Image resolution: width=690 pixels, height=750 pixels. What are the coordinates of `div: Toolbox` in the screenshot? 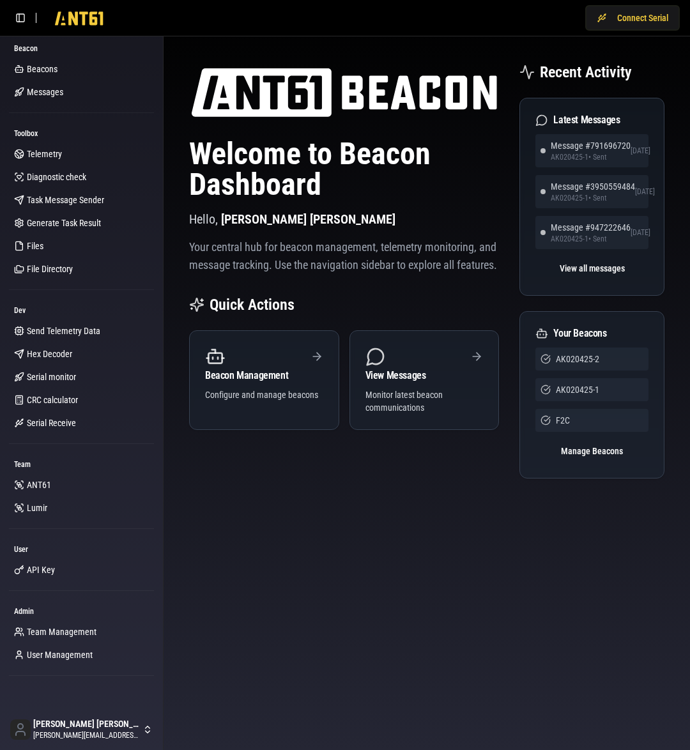 It's located at (81, 133).